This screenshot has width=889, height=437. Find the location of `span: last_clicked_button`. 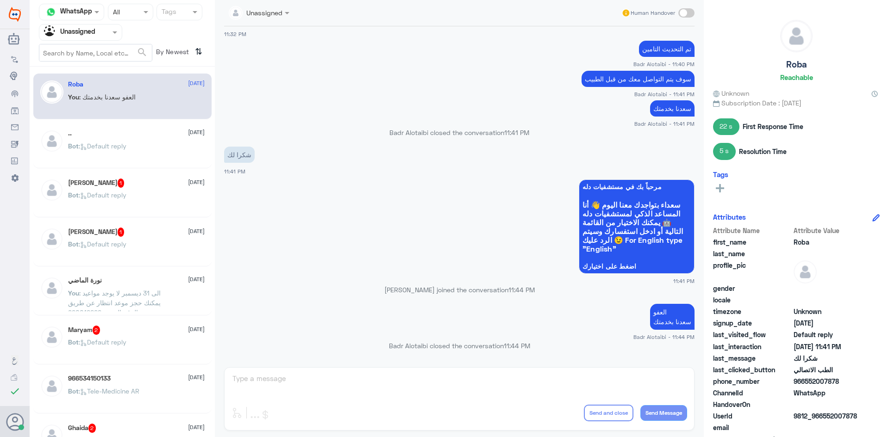

span: last_clicked_button is located at coordinates (752, 370).